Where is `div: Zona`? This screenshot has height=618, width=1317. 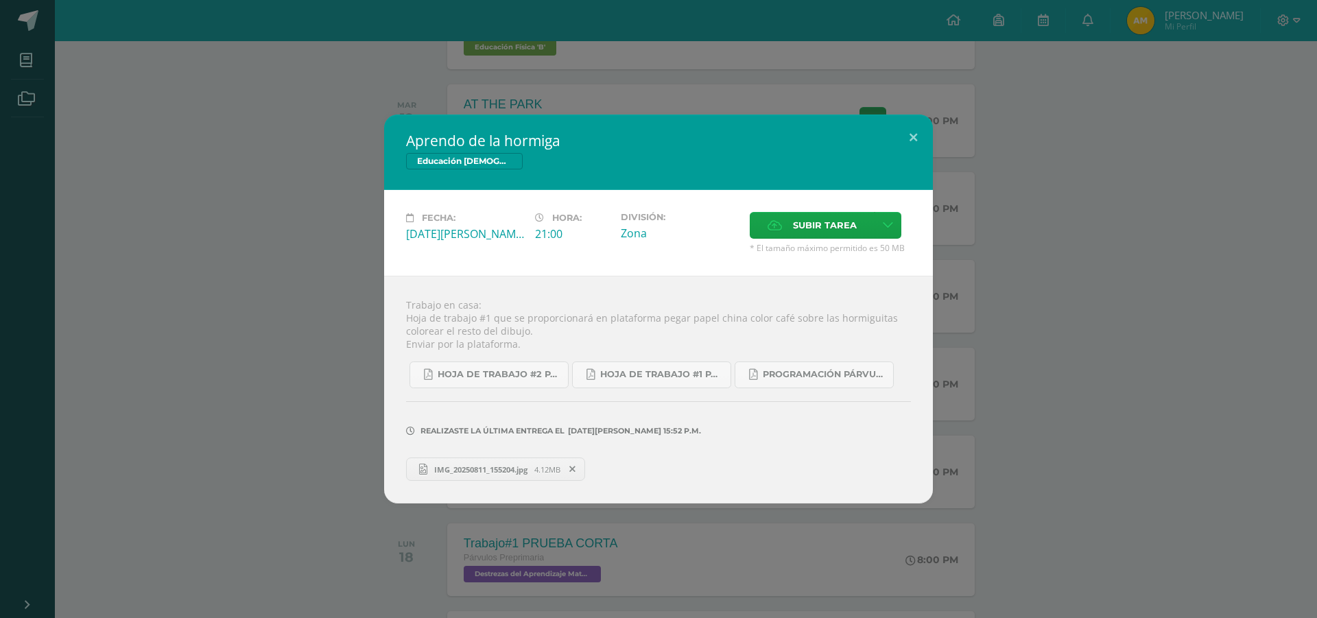 div: Zona is located at coordinates (680, 233).